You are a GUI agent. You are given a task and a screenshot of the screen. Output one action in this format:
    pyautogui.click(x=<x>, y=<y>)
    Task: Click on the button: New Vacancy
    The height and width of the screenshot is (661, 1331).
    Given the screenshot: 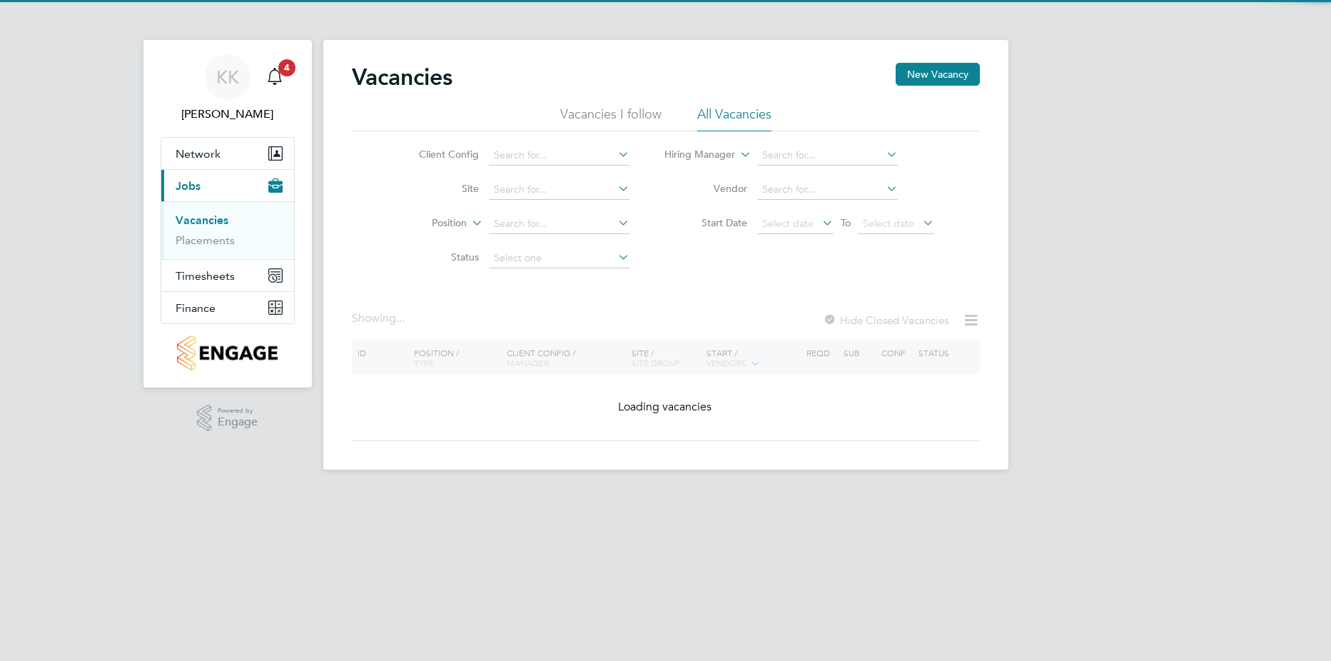 What is the action you would take?
    pyautogui.click(x=938, y=74)
    